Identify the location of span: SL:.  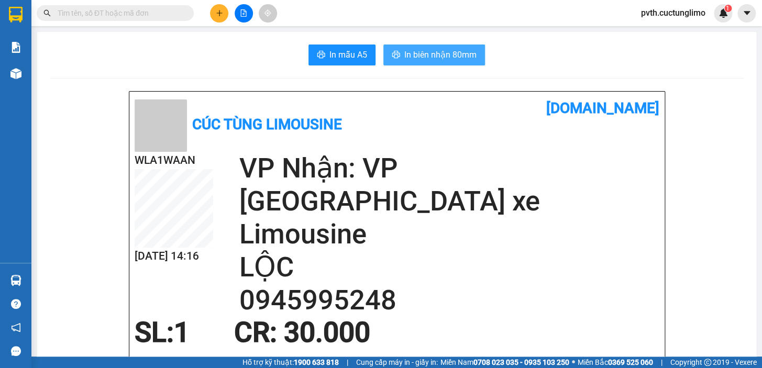
(154, 333).